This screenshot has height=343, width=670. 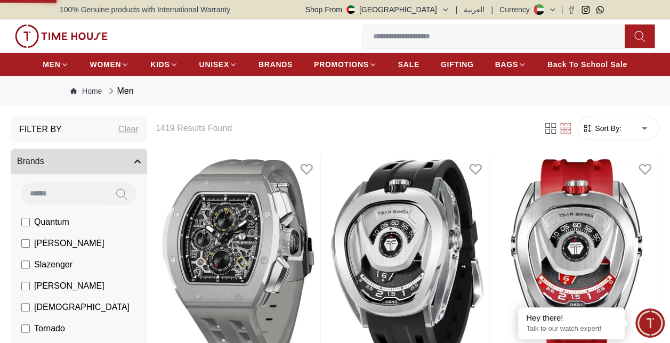 What do you see at coordinates (516, 10) in the screenshot?
I see `div: Currency` at bounding box center [516, 10].